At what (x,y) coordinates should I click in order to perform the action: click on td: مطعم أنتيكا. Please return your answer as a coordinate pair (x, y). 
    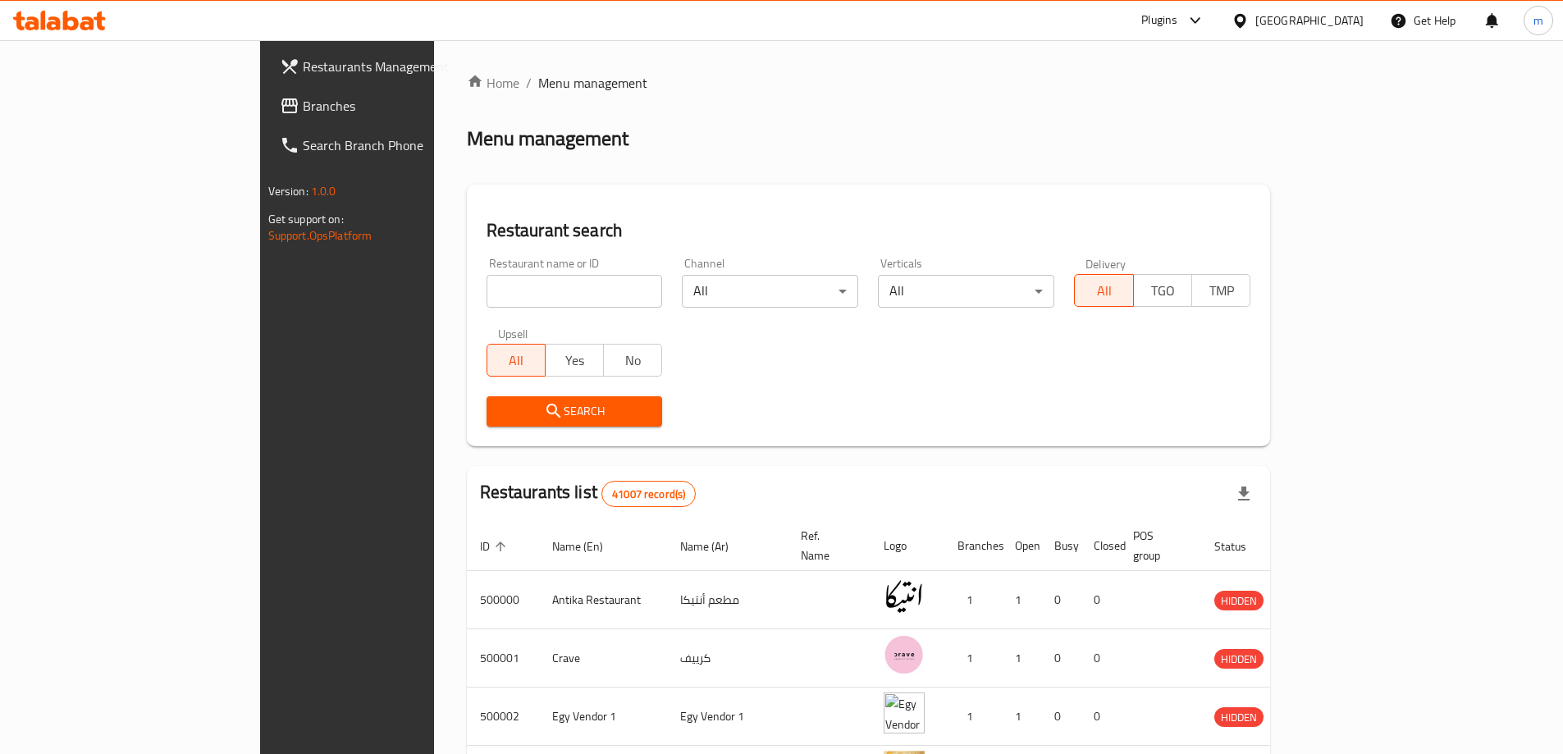
    Looking at the image, I should click on (727, 600).